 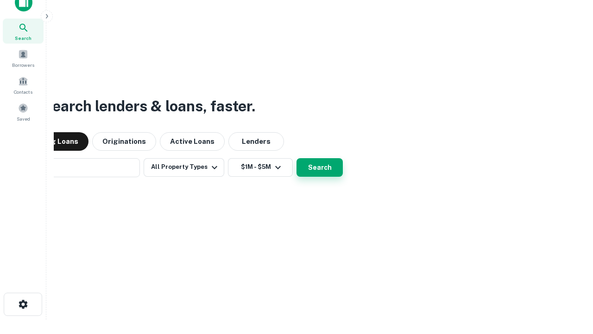 I want to click on div: Chat Widget, so click(x=570, y=282).